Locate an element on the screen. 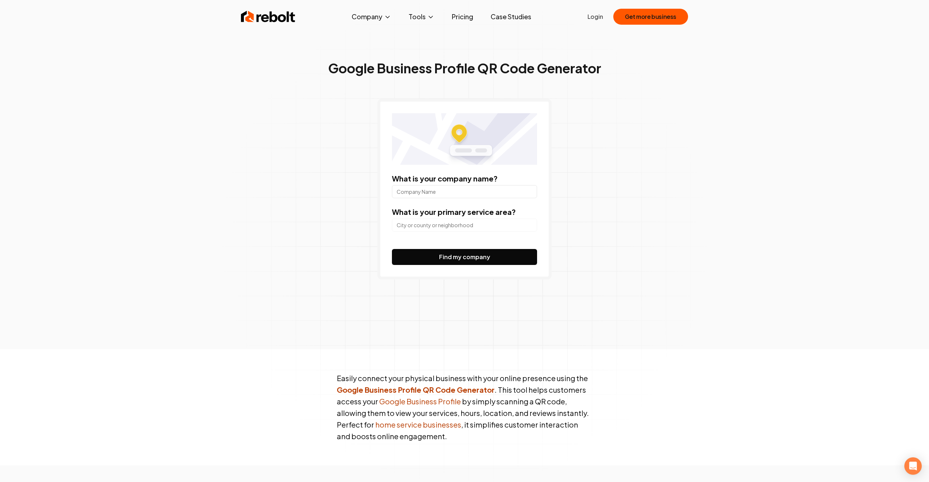  label: What is your company name? is located at coordinates (444, 178).